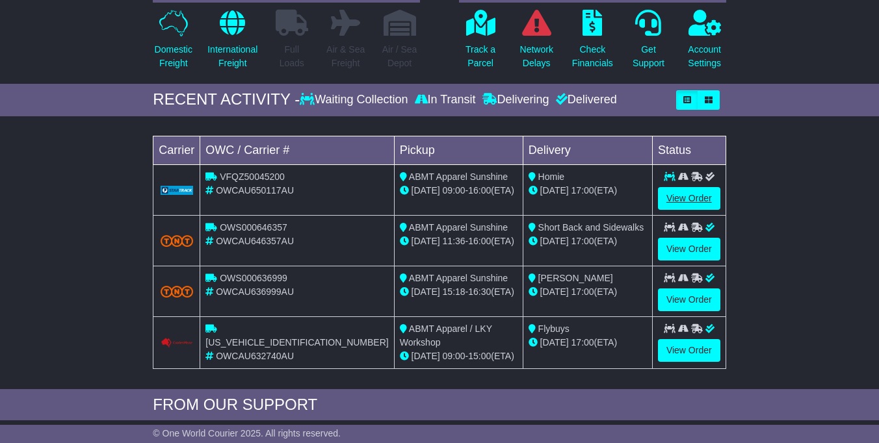 The width and height of the screenshot is (879, 443). I want to click on span: OWS000646357, so click(254, 228).